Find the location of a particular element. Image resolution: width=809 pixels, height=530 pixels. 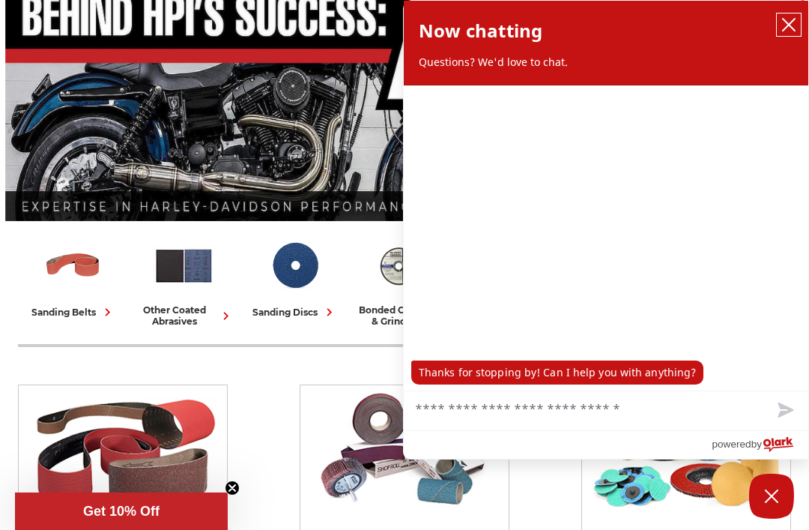

div: bonded cutting & grinding is located at coordinates (406, 315).